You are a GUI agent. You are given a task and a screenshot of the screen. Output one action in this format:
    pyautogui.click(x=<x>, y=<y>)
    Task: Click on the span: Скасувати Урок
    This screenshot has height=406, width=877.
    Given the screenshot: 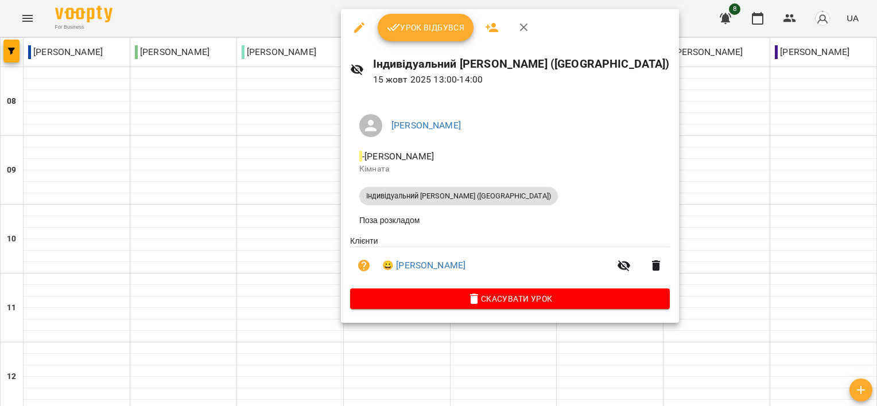 What is the action you would take?
    pyautogui.click(x=509, y=299)
    